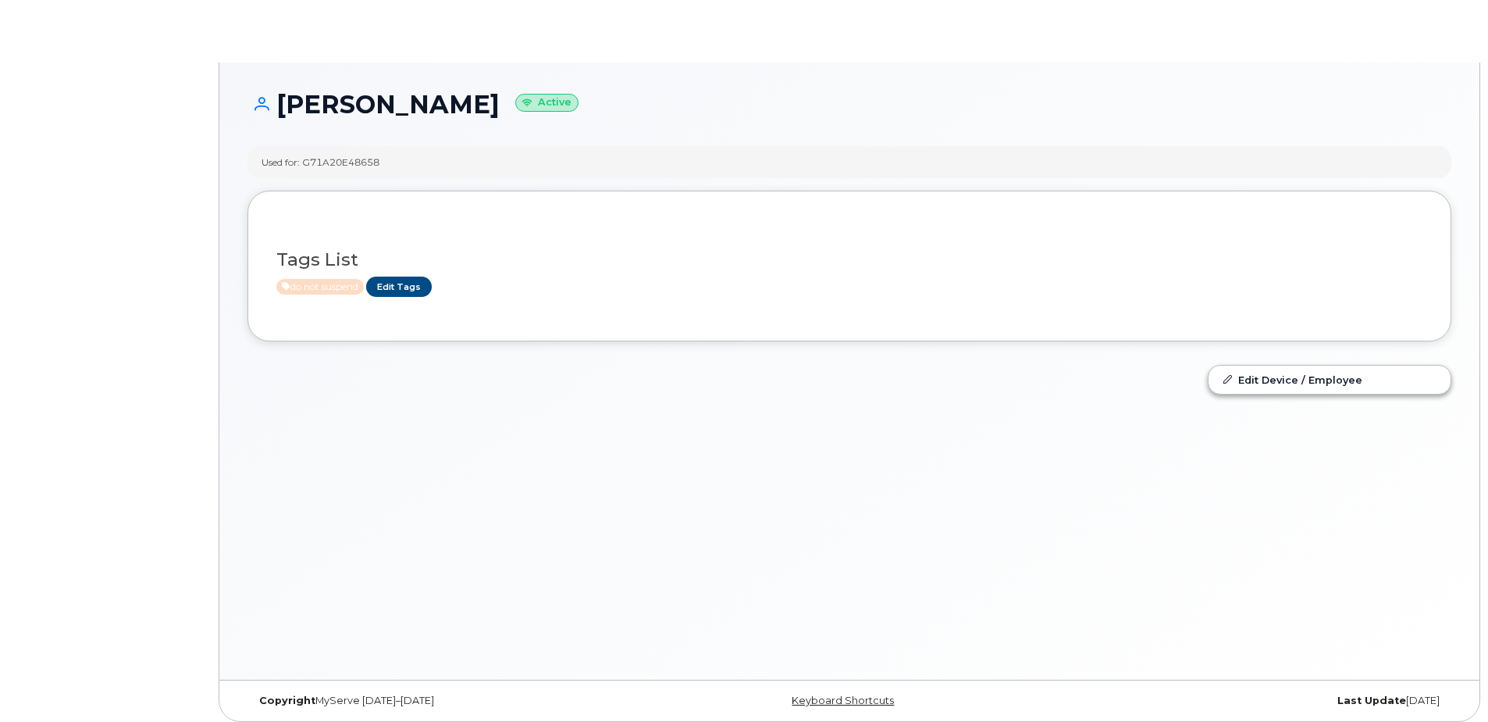 The height and width of the screenshot is (722, 1488). I want to click on h3: Tags List, so click(850, 259).